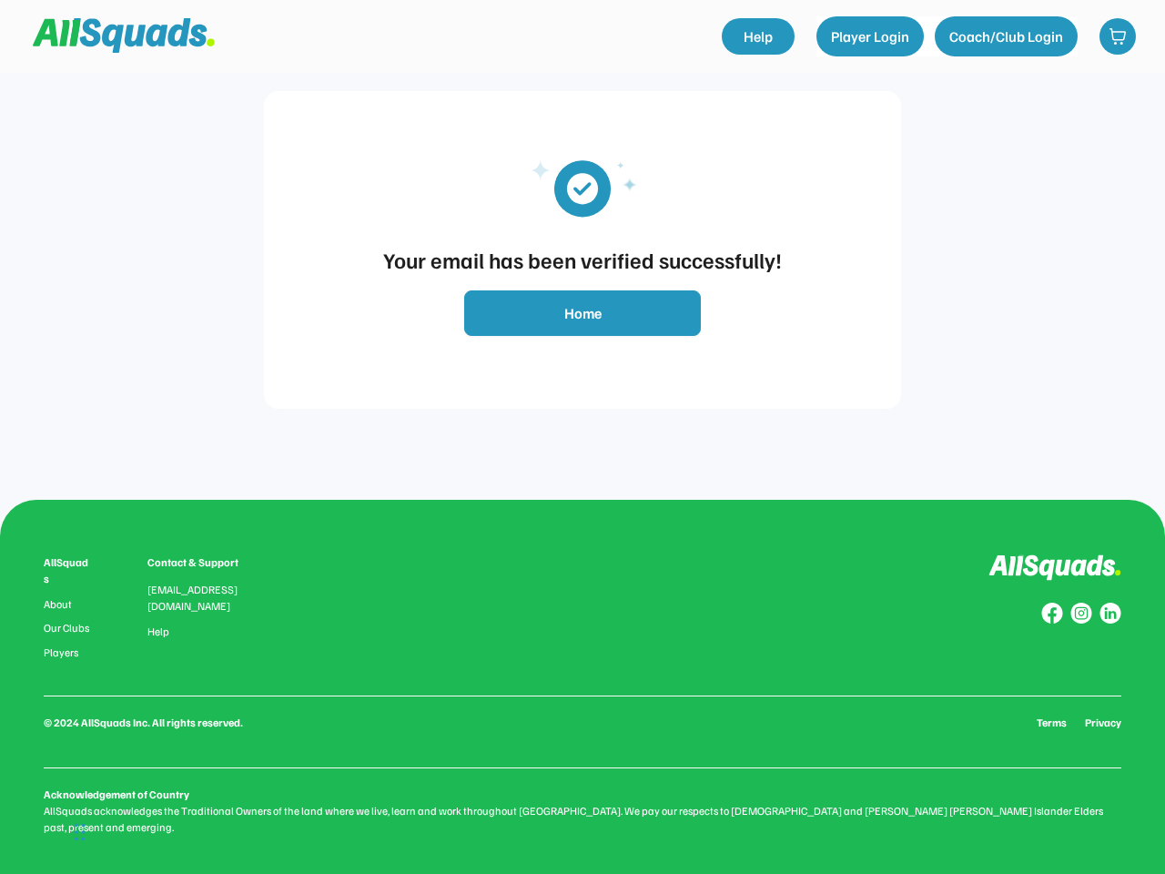  I want to click on img: Logo%20inverted.svg, so click(1055, 567).